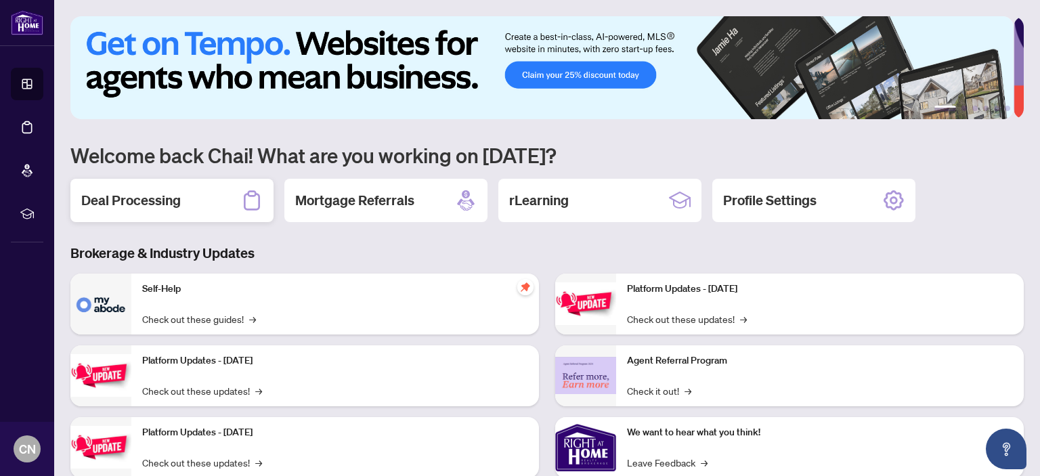 The image size is (1040, 476). I want to click on a: Check out these guides!→, so click(199, 319).